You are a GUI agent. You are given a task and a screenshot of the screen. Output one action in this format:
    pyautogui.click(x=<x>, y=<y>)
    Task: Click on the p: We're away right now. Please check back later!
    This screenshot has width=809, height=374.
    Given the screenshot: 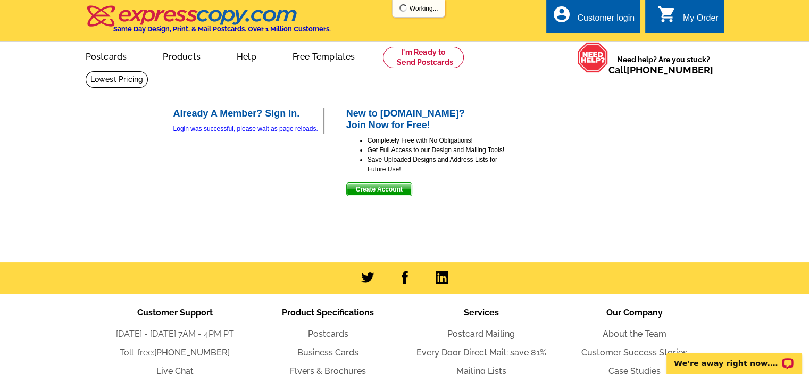 What is the action you would take?
    pyautogui.click(x=68, y=23)
    